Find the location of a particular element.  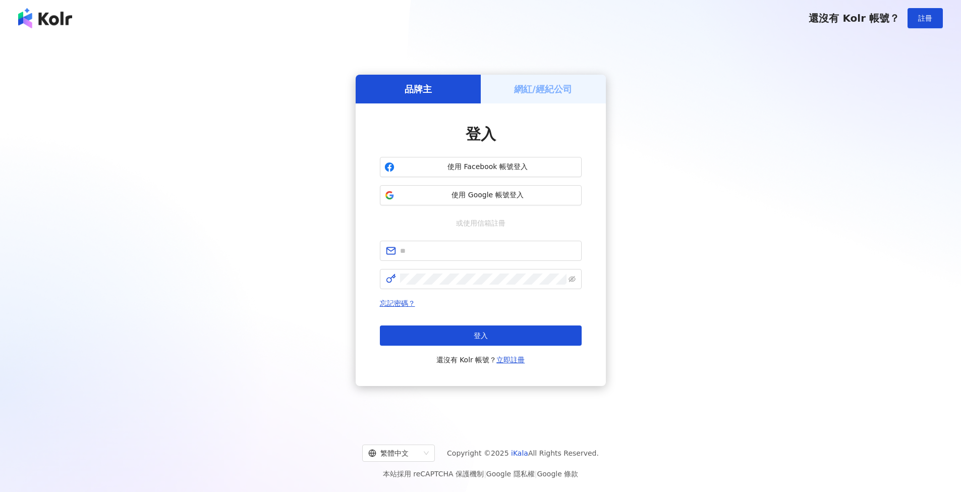

a: 忘記密碼？ is located at coordinates (398, 303).